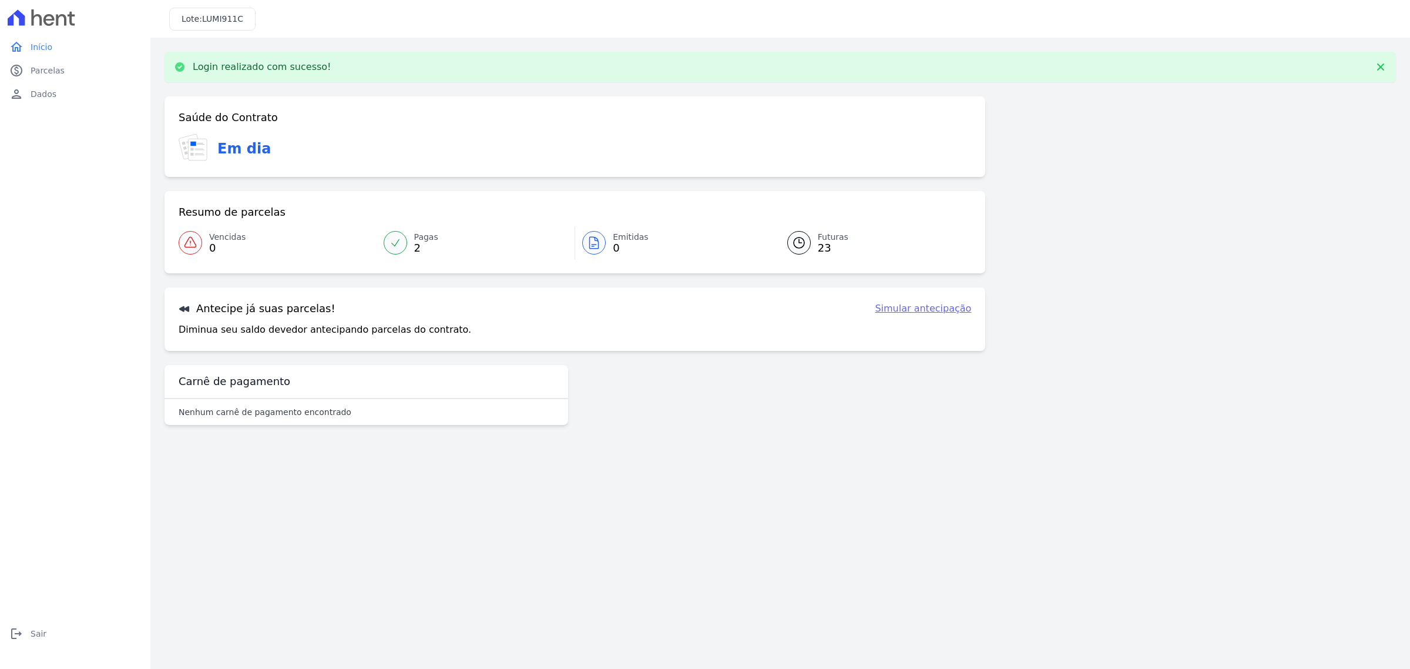  Describe the element at coordinates (325, 330) in the screenshot. I see `p: Diminua seu saldo devedor antecipando parcelas do contrato.` at that location.